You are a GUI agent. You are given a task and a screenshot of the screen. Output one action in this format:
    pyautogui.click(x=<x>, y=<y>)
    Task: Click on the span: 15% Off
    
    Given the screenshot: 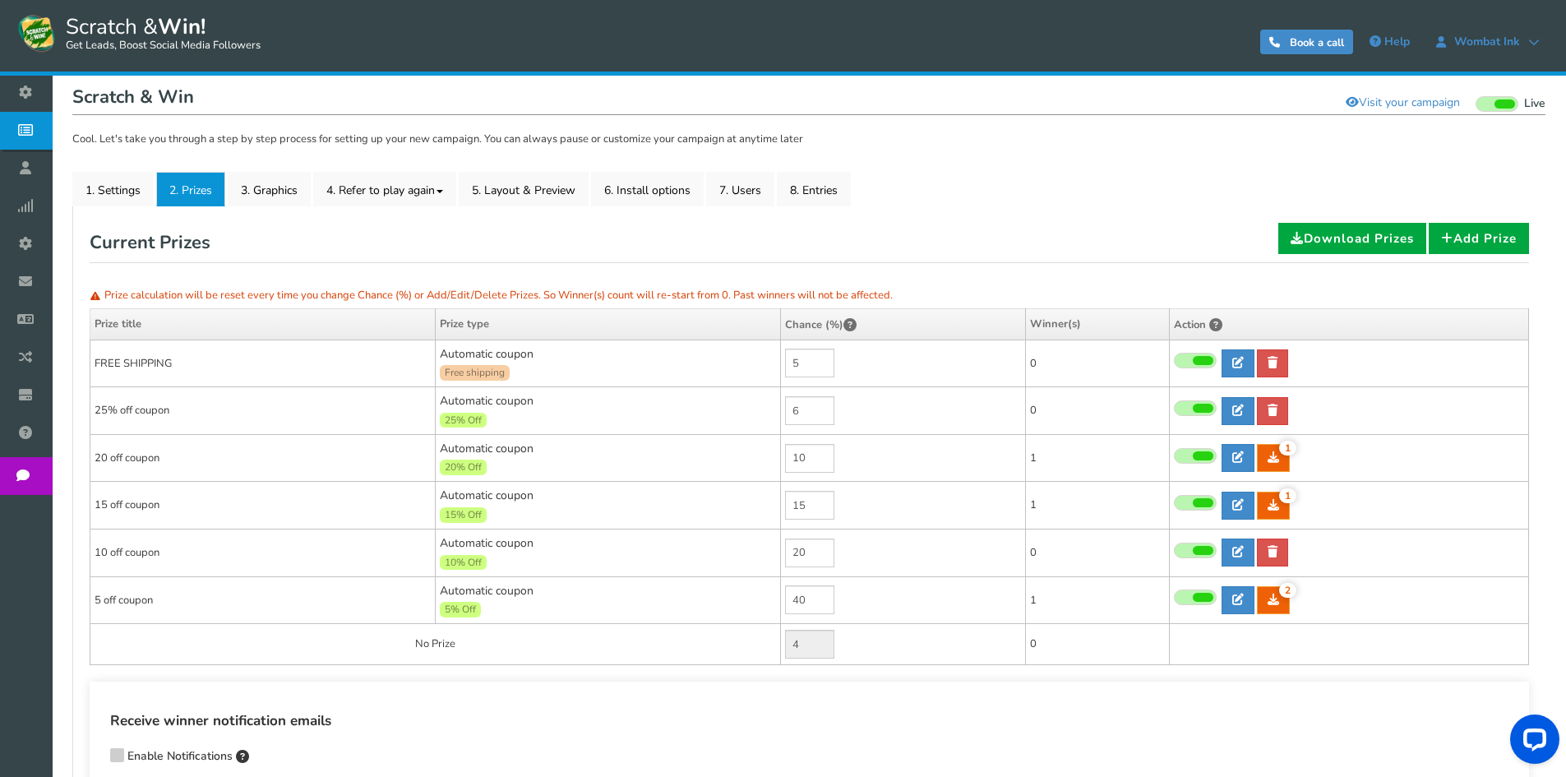 What is the action you would take?
    pyautogui.click(x=463, y=514)
    